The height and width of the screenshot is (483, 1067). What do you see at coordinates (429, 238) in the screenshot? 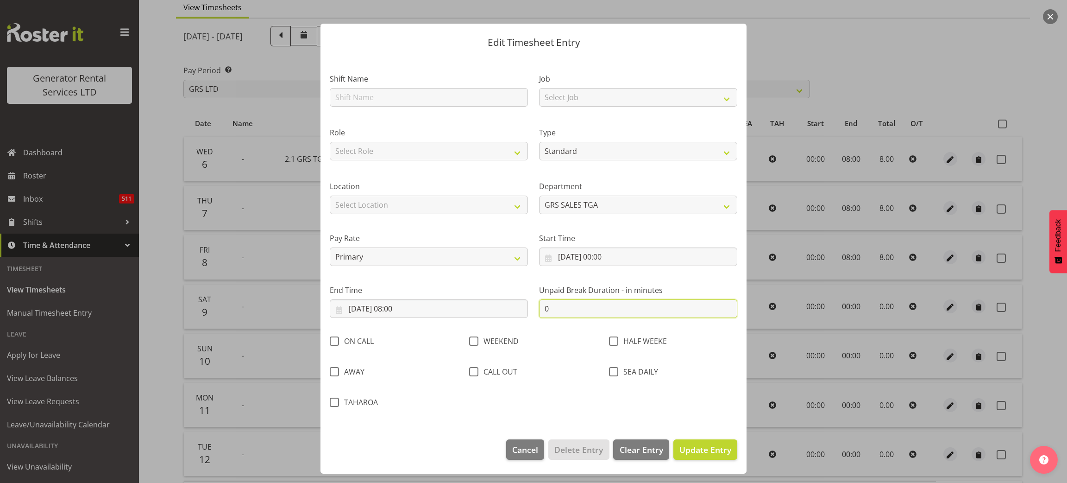
I see `label: Pay Rate` at bounding box center [429, 238].